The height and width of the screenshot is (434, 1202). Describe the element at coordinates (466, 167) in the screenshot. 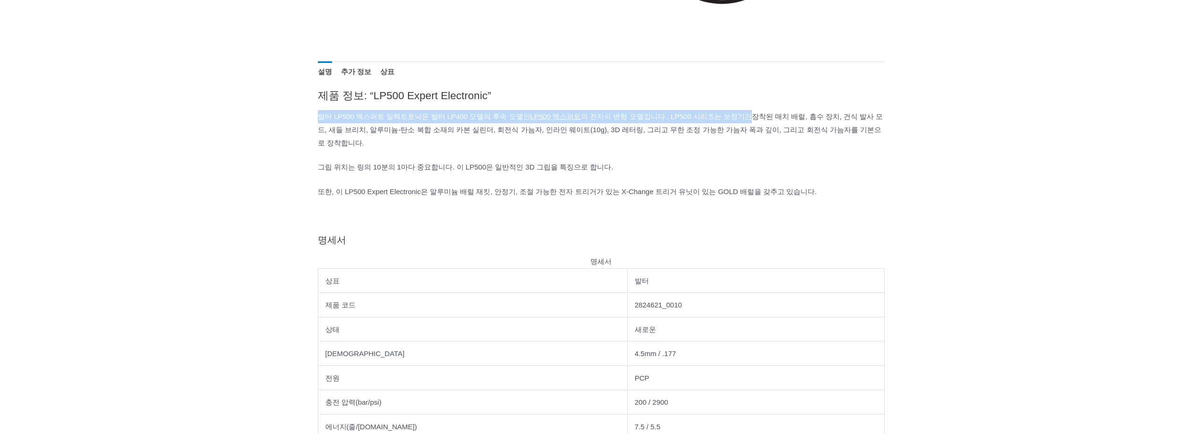

I see `font: 그립 위치는 링의 10분의 1마다 중요합니다. 이 LP500은 일반적인 3D 그립을 특징으로 합니다.` at that location.